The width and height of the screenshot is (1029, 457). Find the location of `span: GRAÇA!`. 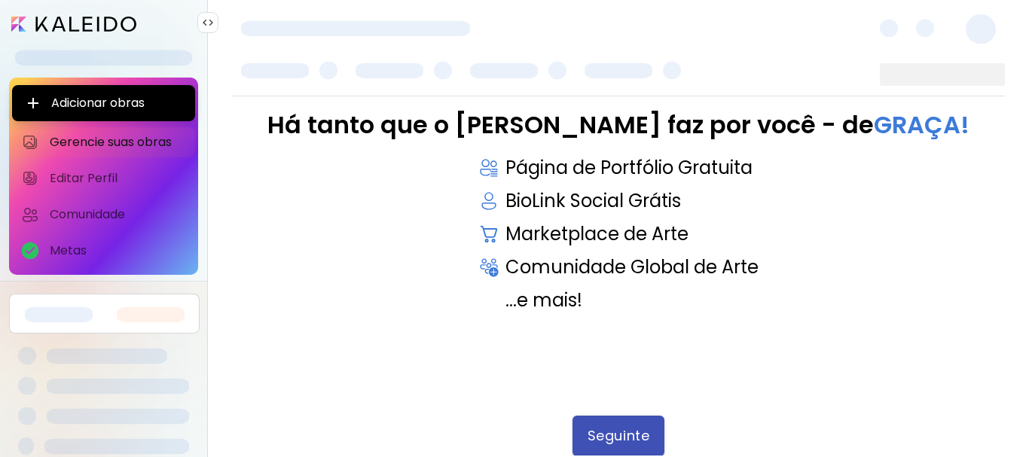

span: GRAÇA! is located at coordinates (921, 124).